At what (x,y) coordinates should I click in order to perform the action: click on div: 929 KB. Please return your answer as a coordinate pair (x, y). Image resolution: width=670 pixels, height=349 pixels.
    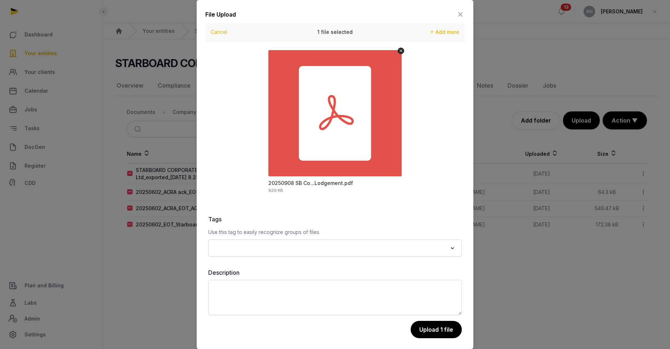
    Looking at the image, I should click on (275, 190).